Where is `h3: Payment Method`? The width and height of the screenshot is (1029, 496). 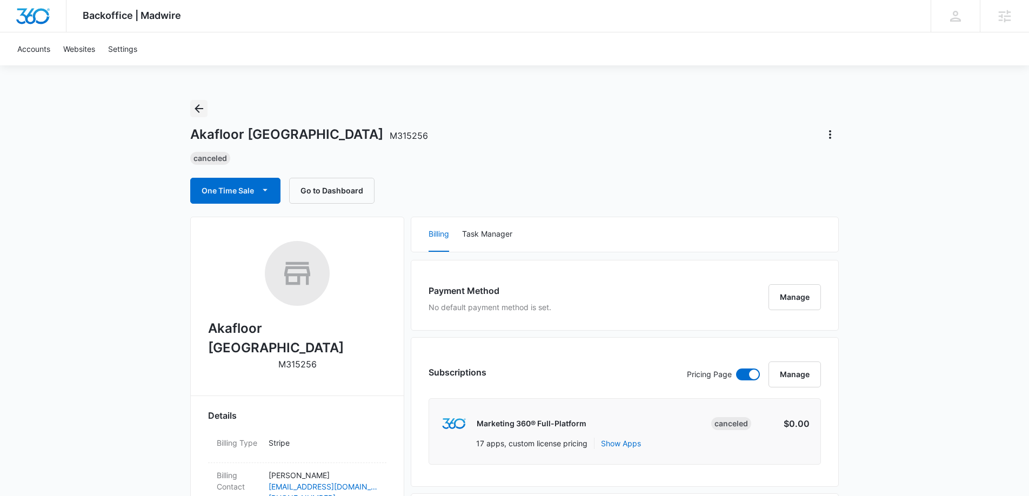 h3: Payment Method is located at coordinates (490, 291).